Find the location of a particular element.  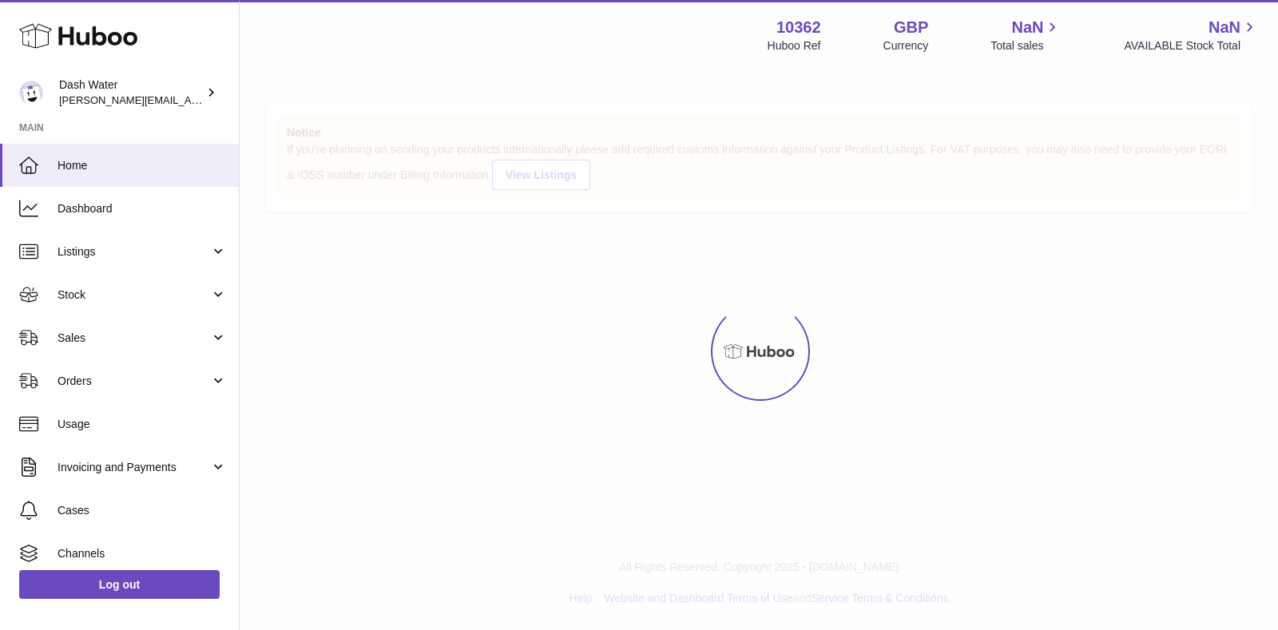

strong: GBP is located at coordinates (910, 27).